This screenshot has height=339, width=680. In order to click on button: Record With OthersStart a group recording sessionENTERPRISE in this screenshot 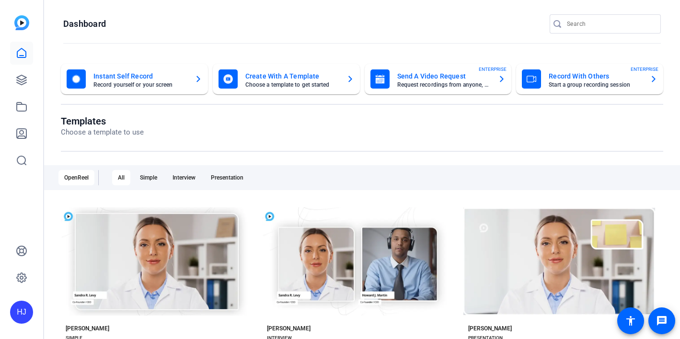, I will do `click(589, 79)`.